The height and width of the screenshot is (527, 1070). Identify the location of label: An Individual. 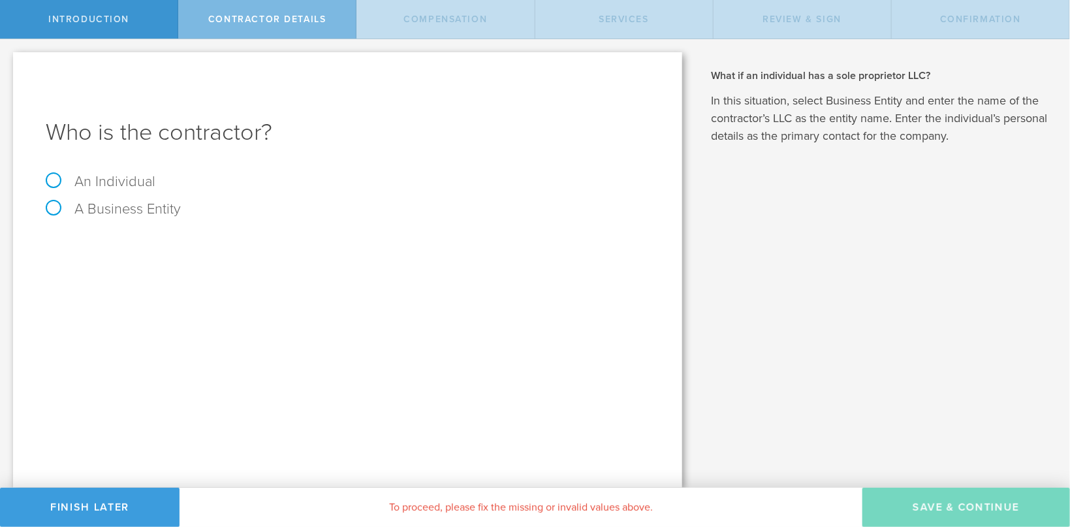
(101, 182).